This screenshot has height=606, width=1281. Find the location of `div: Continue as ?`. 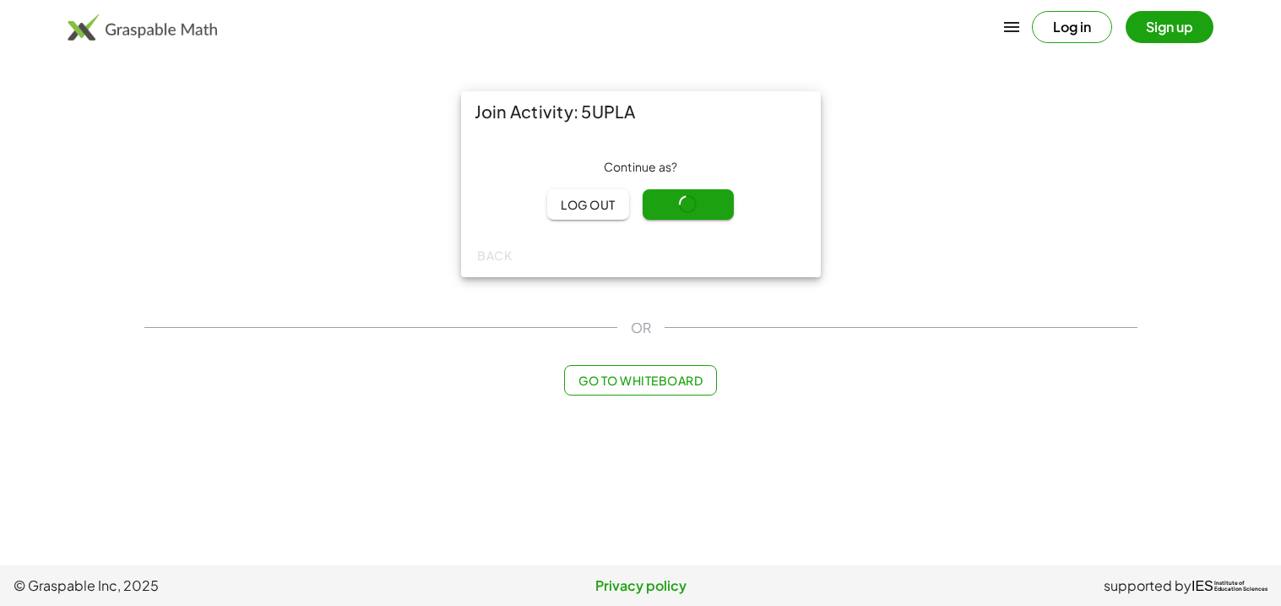

div: Continue as ? is located at coordinates (641, 167).